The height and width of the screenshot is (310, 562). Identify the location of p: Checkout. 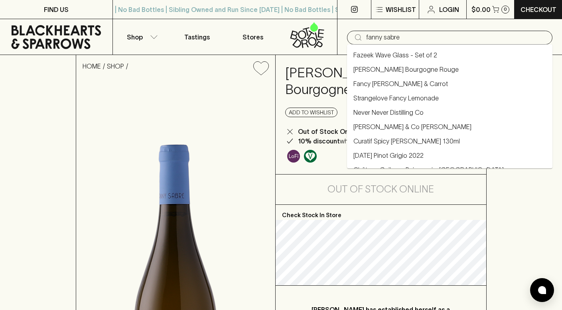
(539, 10).